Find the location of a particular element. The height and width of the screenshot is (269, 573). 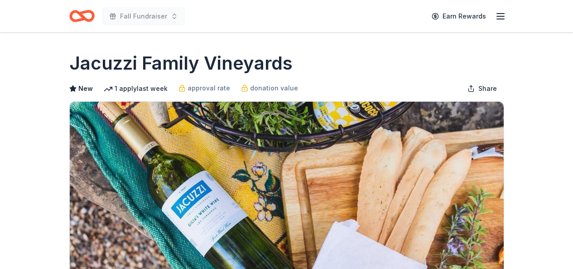

span: New is located at coordinates (86, 89).